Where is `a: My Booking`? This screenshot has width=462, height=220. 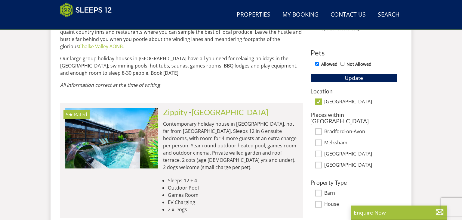
a: My Booking is located at coordinates (301, 15).